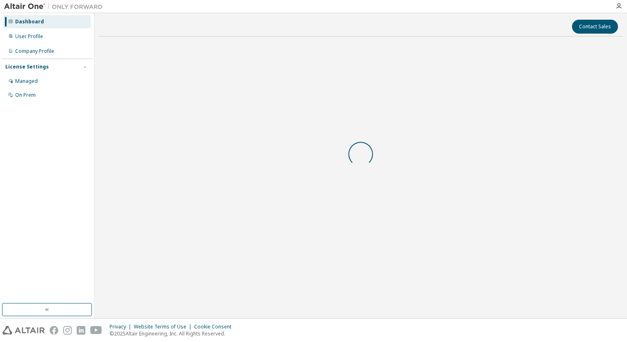 Image resolution: width=627 pixels, height=342 pixels. I want to click on div: Company Profile, so click(34, 51).